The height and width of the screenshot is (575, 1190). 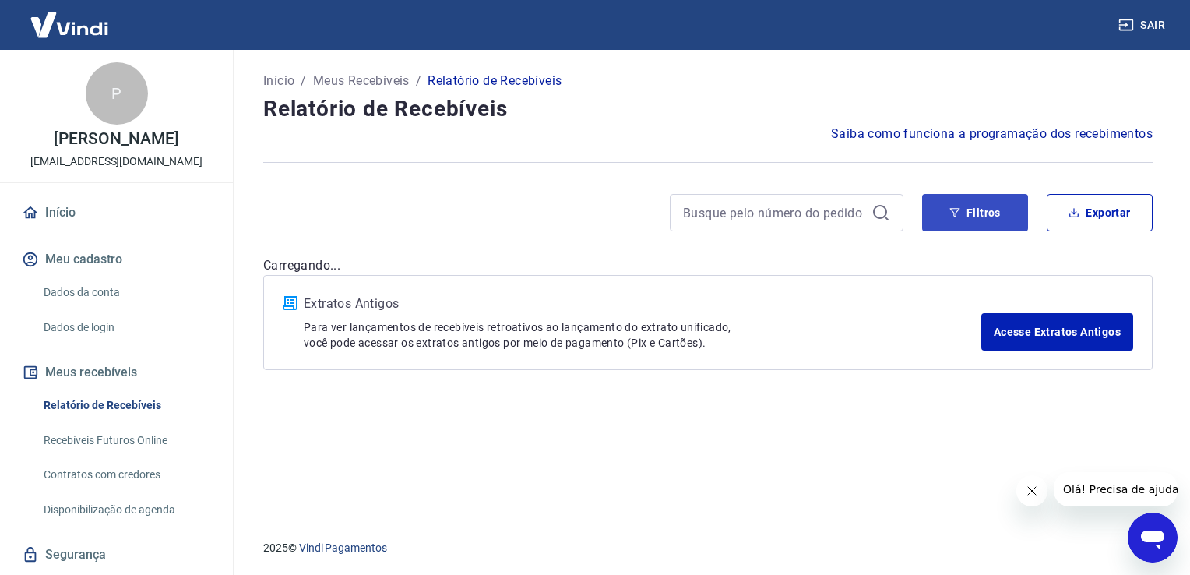 I want to click on a: Dados da conta, so click(x=125, y=292).